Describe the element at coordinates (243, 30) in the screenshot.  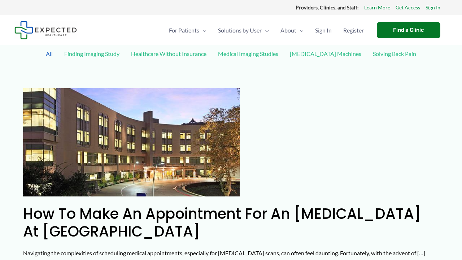
I see `a: Solutions by UserMenu Toggle` at that location.